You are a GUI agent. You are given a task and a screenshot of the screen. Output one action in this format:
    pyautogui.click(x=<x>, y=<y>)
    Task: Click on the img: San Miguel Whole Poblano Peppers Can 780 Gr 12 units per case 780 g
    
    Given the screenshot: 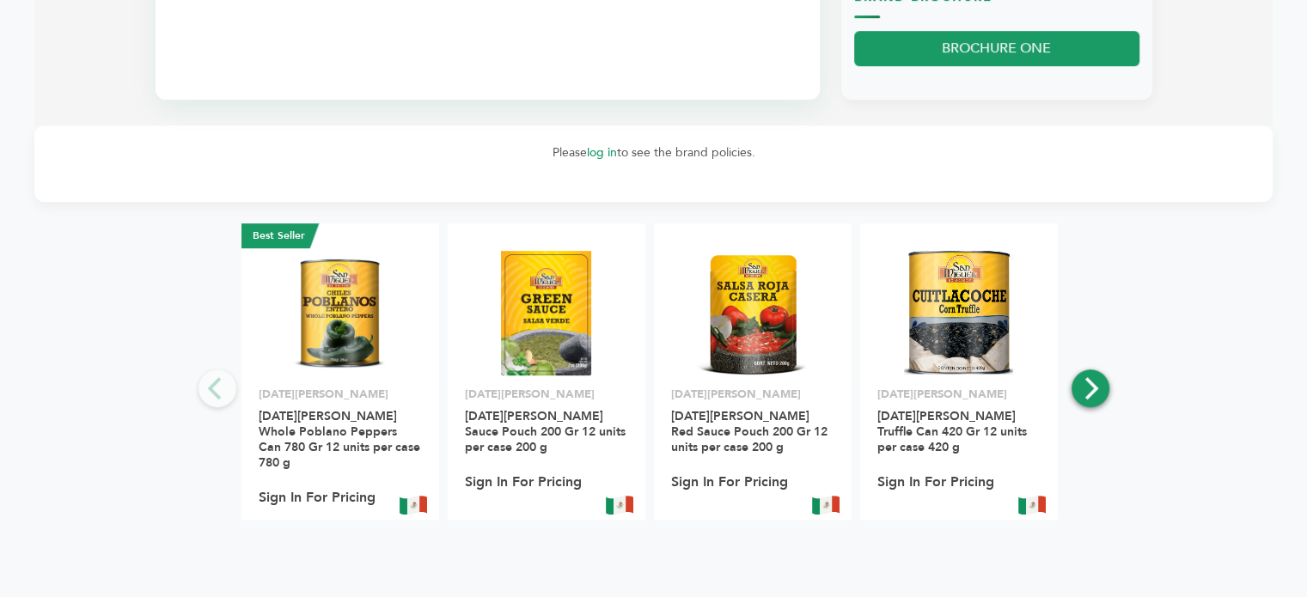 What is the action you would take?
    pyautogui.click(x=339, y=313)
    